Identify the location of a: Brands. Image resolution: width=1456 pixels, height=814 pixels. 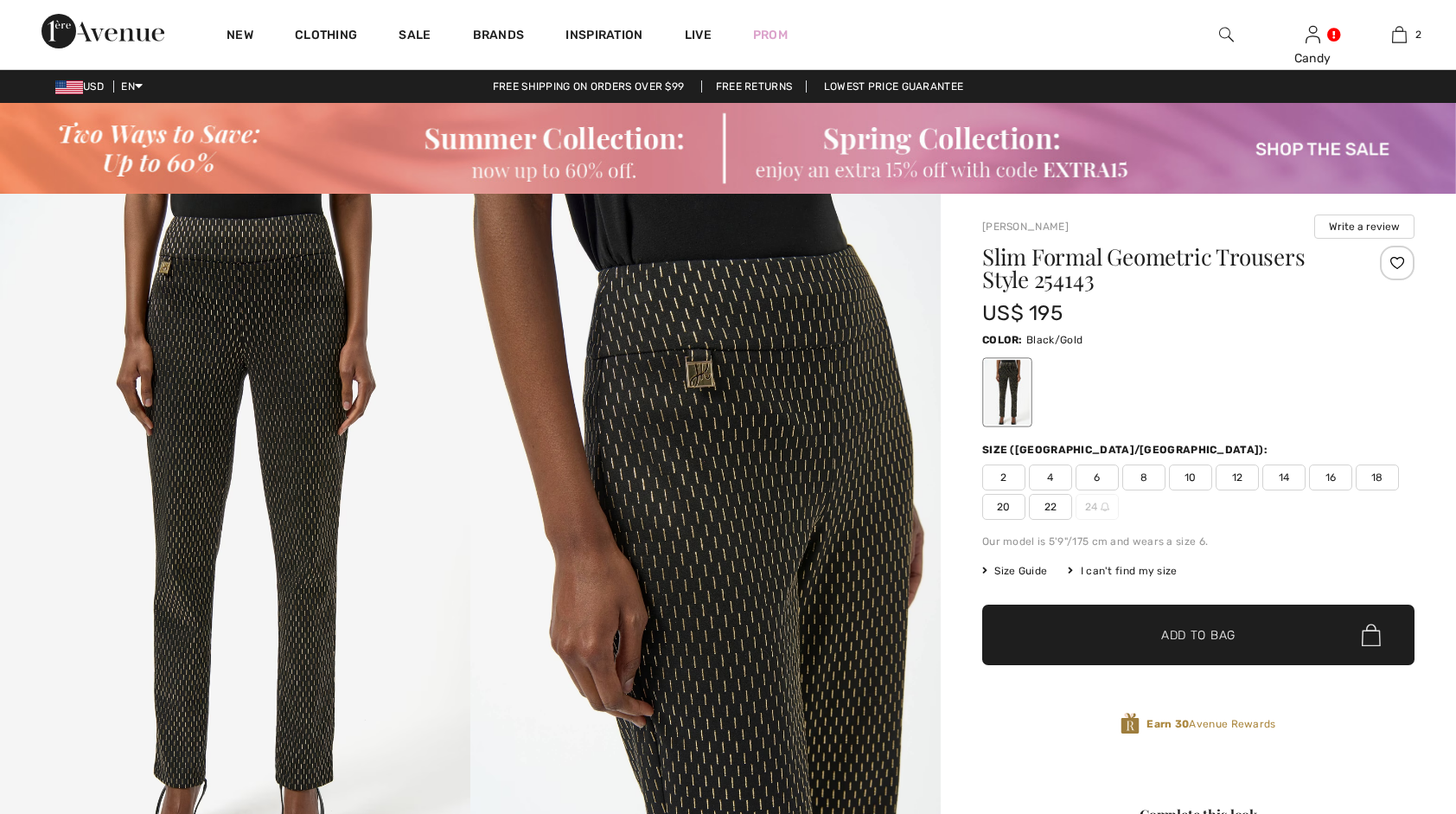
(499, 37).